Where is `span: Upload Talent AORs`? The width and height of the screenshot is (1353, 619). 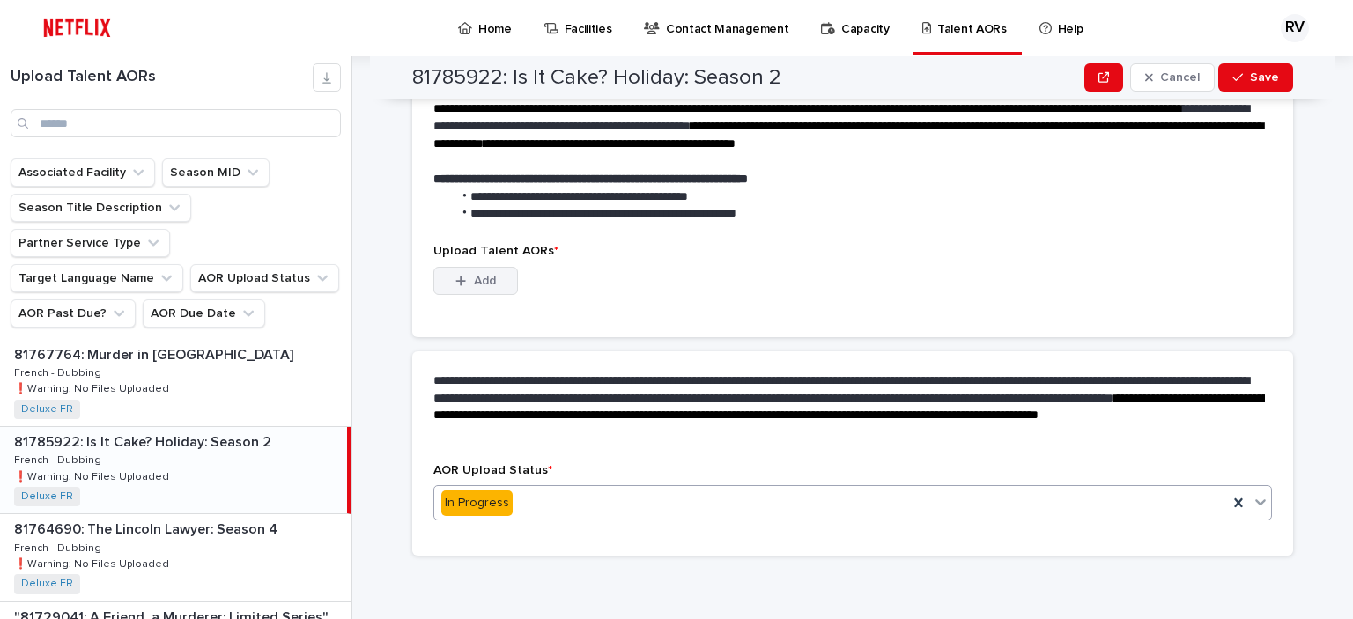 span: Upload Talent AORs is located at coordinates (496, 251).